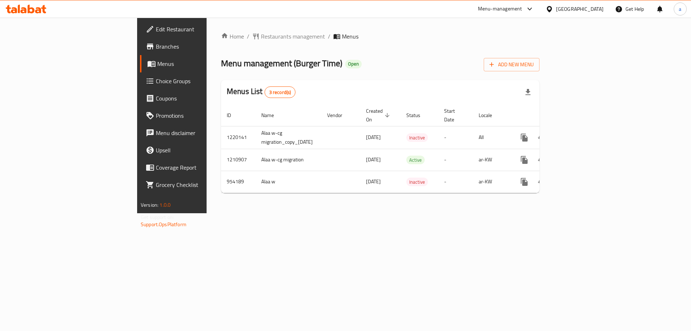 The image size is (691, 331). What do you see at coordinates (379, 115) in the screenshot?
I see `span: Created On` at bounding box center [379, 115].